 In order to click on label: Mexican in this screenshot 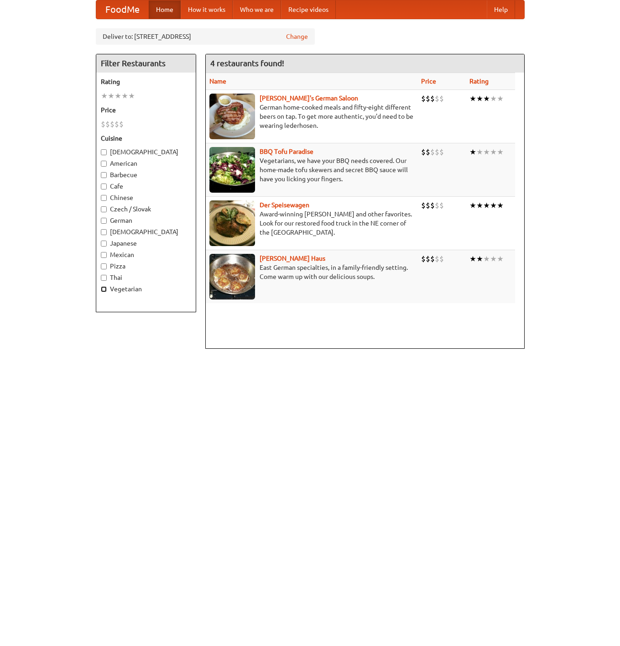, I will do `click(146, 255)`.